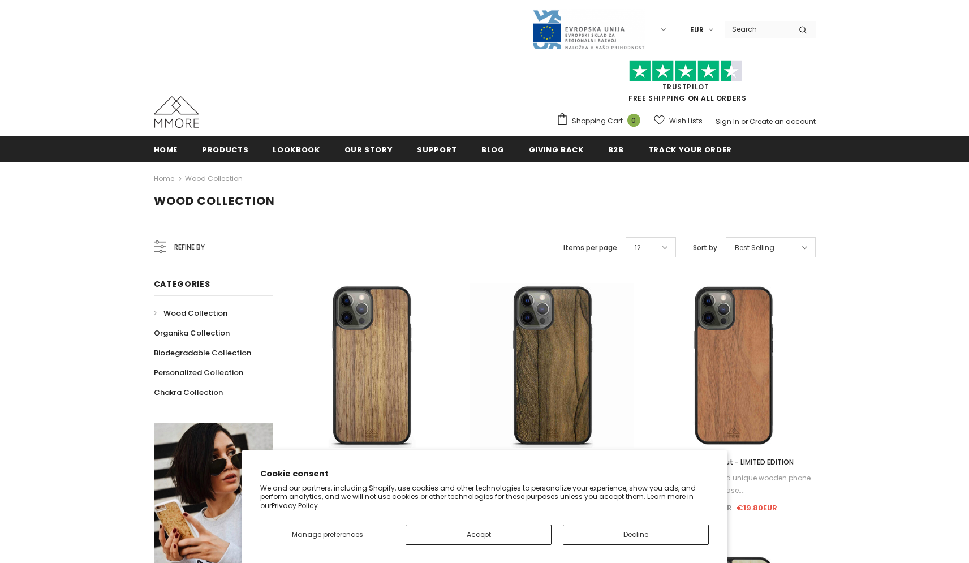  Describe the element at coordinates (188, 392) in the screenshot. I see `a: Chakra Collection` at that location.